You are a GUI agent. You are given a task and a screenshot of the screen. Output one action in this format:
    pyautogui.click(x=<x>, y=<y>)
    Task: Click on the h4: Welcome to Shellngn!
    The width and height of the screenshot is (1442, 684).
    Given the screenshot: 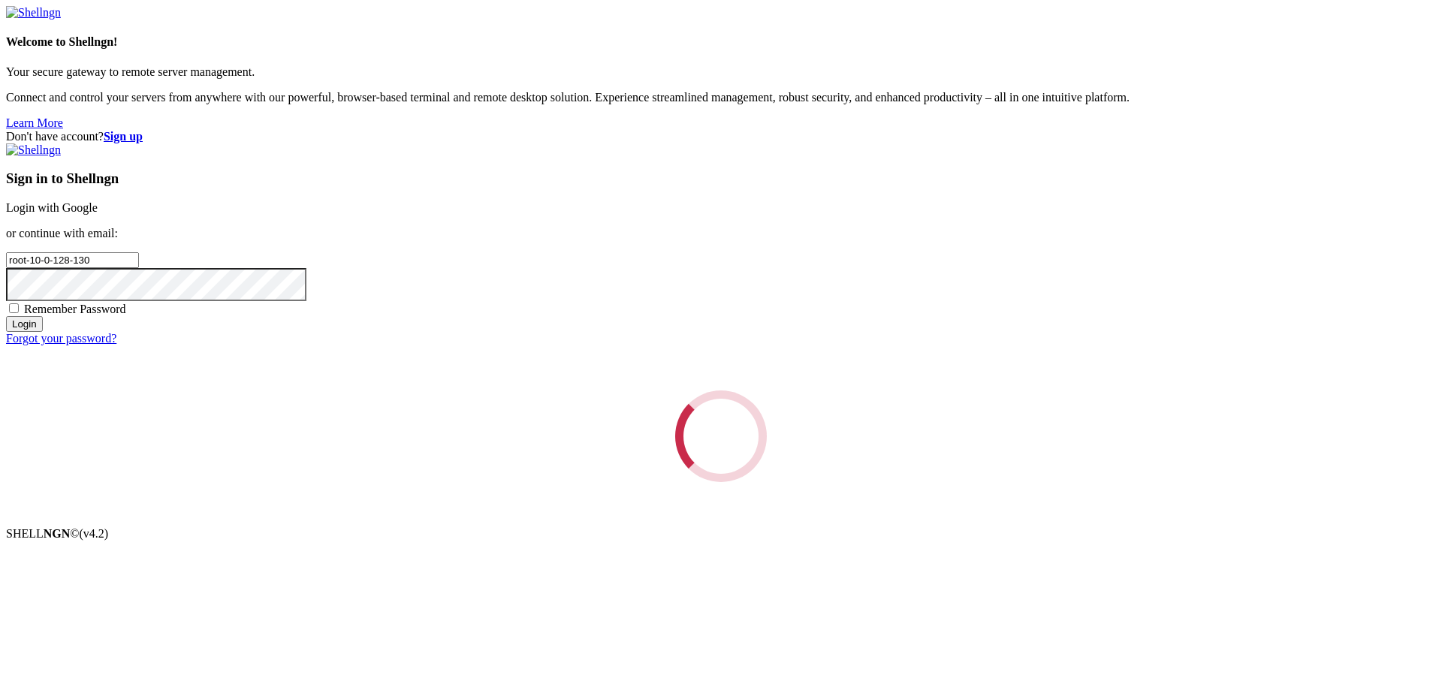 What is the action you would take?
    pyautogui.click(x=721, y=42)
    